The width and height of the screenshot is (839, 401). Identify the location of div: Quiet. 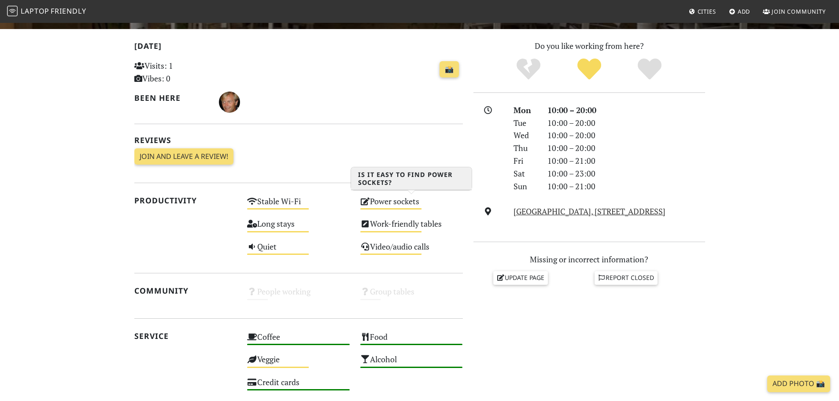
(298, 251).